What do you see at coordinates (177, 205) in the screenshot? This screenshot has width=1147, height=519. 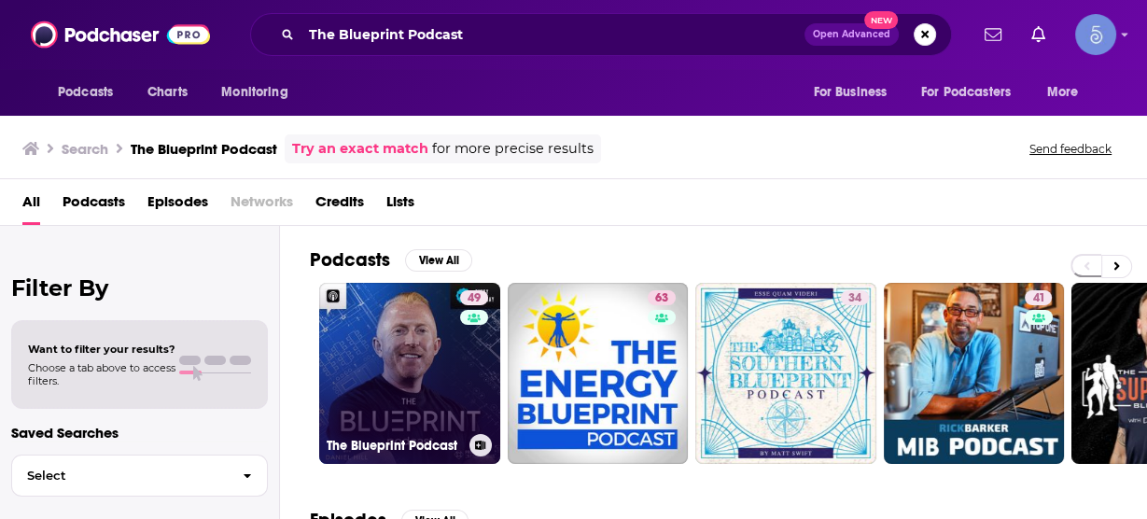 I see `a: Episodes` at bounding box center [177, 205].